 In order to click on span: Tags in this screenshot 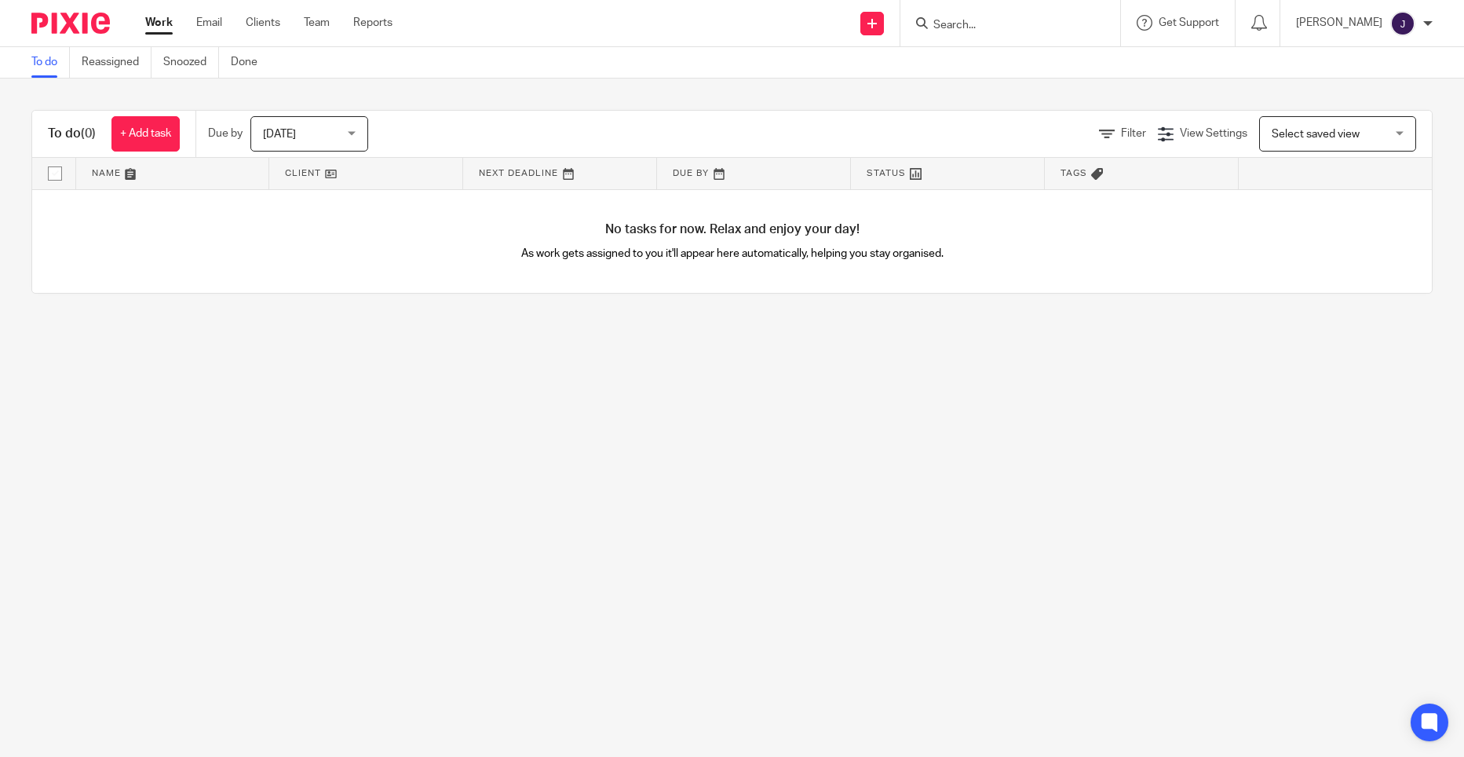, I will do `click(1074, 173)`.